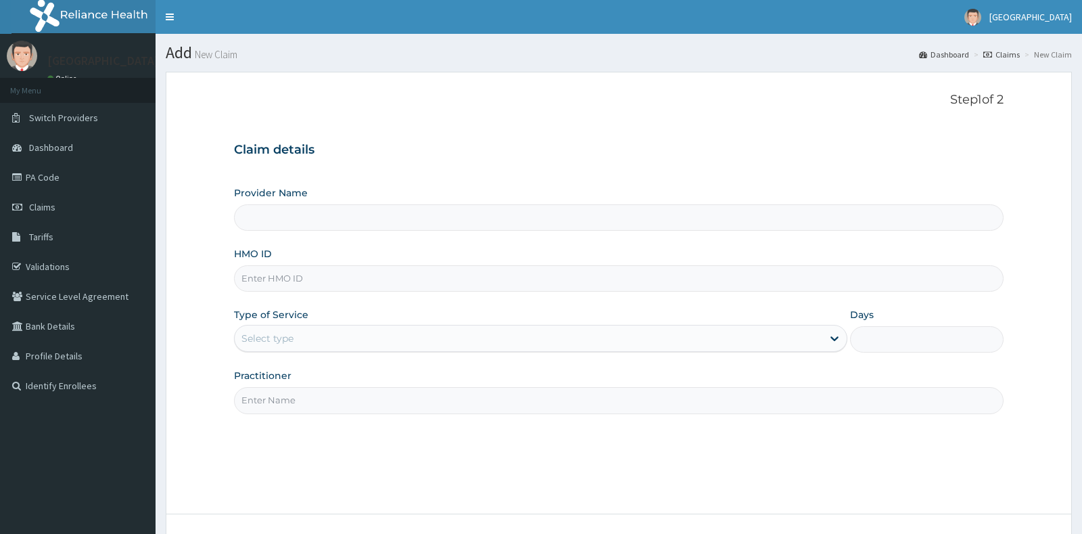 Image resolution: width=1082 pixels, height=534 pixels. Describe the element at coordinates (64, 78) in the screenshot. I see `a: Online` at that location.